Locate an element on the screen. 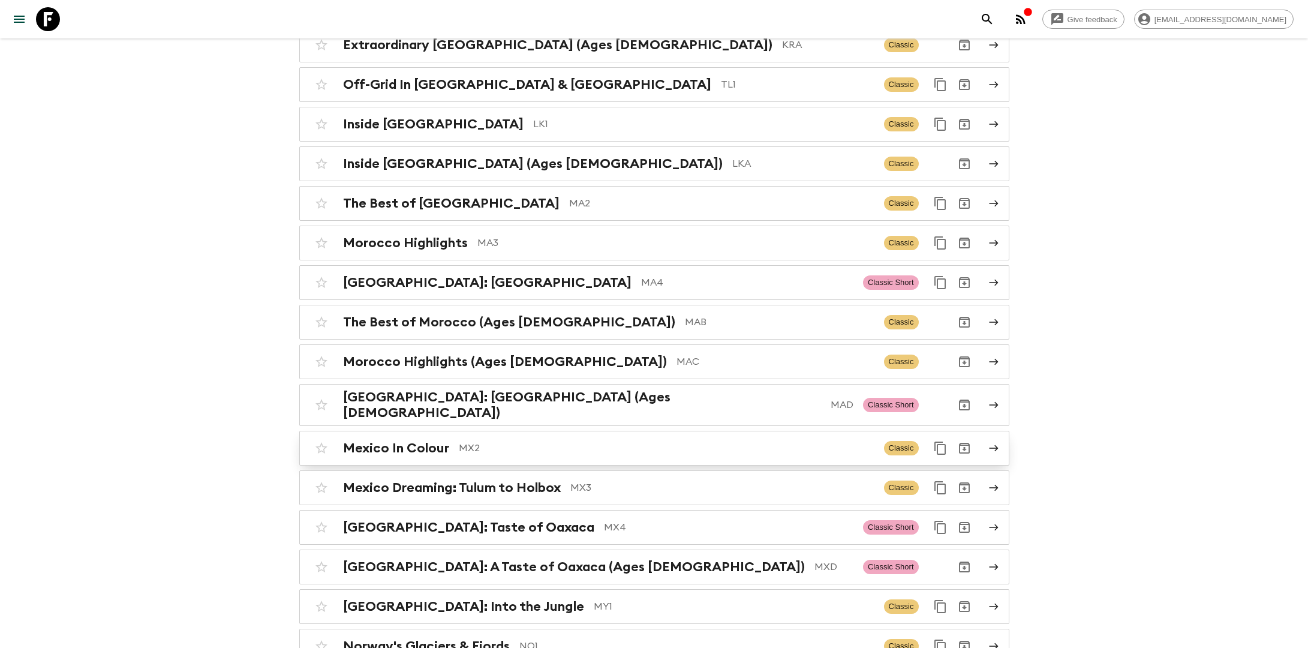  p: MA2 is located at coordinates (721, 203).